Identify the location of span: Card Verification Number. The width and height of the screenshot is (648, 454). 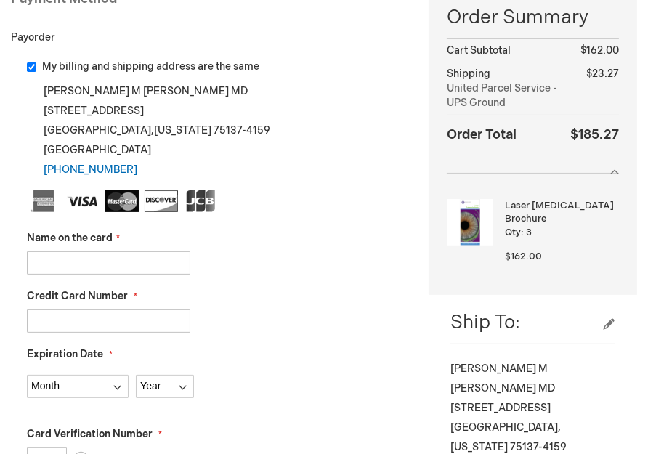
(89, 434).